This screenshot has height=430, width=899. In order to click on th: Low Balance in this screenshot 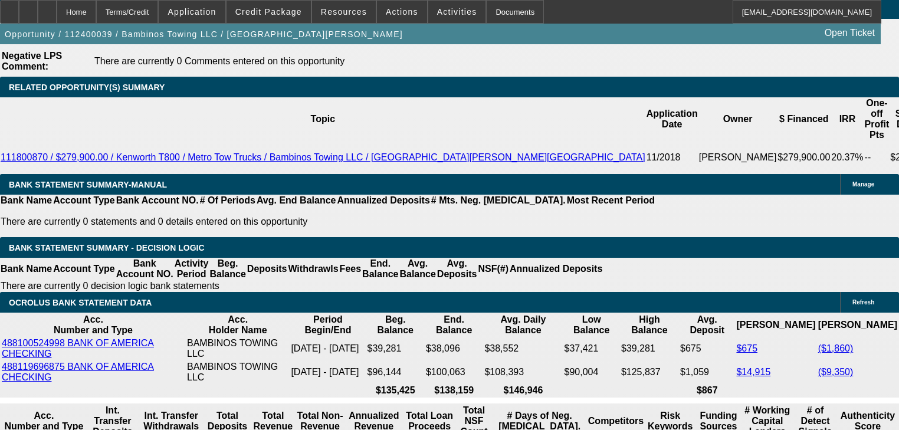, I will do `click(592, 325)`.